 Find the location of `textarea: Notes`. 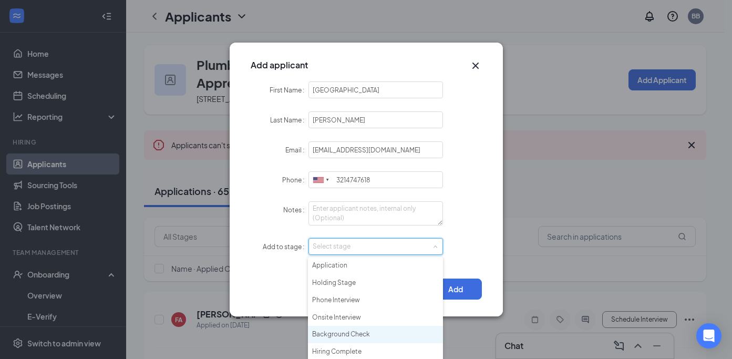

textarea: Notes is located at coordinates (376, 213).